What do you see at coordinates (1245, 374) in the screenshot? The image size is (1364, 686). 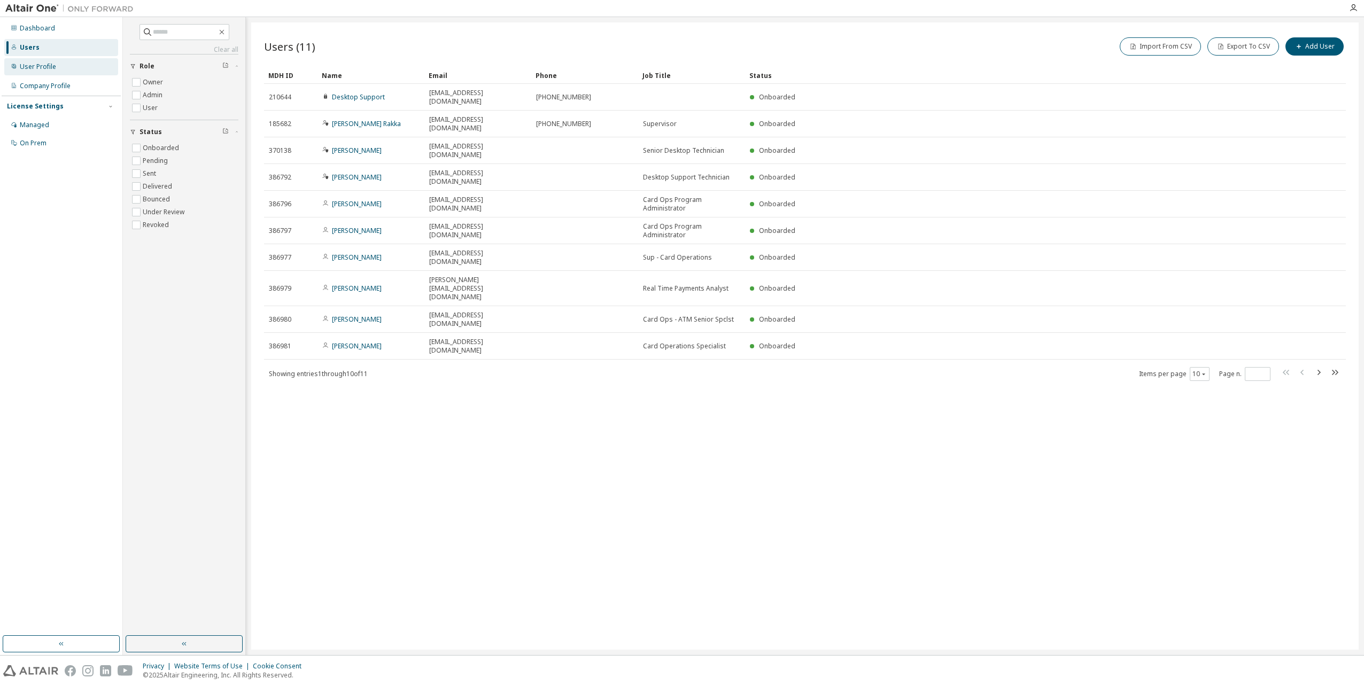 I see `span: Page n.` at bounding box center [1245, 374].